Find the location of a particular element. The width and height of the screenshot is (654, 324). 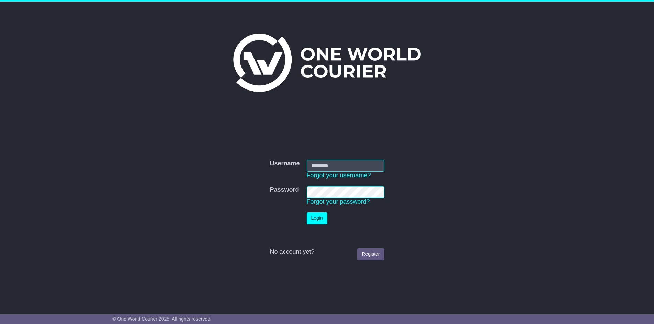

img: One World is located at coordinates (327, 63).